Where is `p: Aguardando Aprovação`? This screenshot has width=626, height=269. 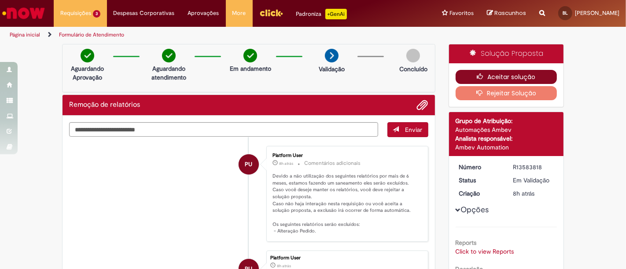
p: Aguardando Aprovação is located at coordinates (87, 73).